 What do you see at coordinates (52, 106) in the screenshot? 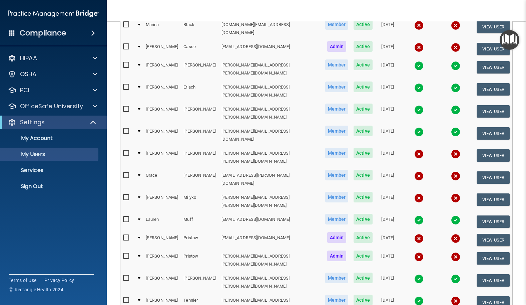
I see `a: OfficeSafe University` at bounding box center [52, 106].